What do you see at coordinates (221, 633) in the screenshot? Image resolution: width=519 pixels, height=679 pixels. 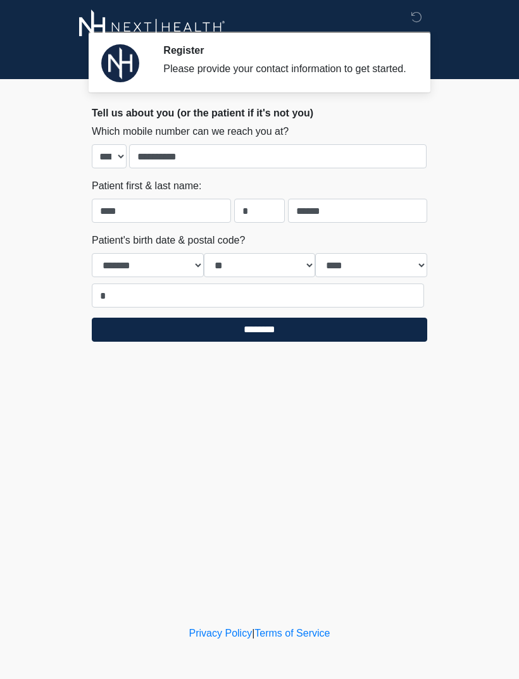 I see `a: Privacy Policy` at bounding box center [221, 633].